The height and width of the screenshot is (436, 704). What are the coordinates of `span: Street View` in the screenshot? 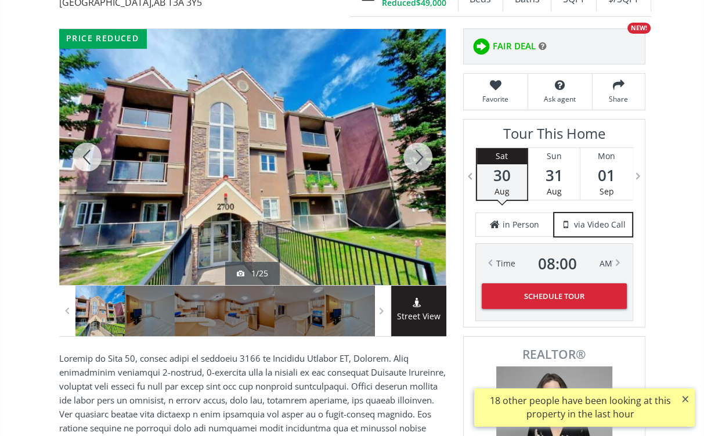 It's located at (418, 316).